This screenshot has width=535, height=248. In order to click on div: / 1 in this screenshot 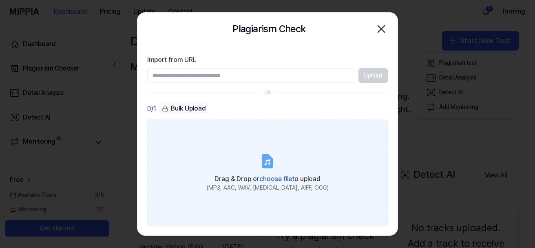, I will do `click(152, 109)`.